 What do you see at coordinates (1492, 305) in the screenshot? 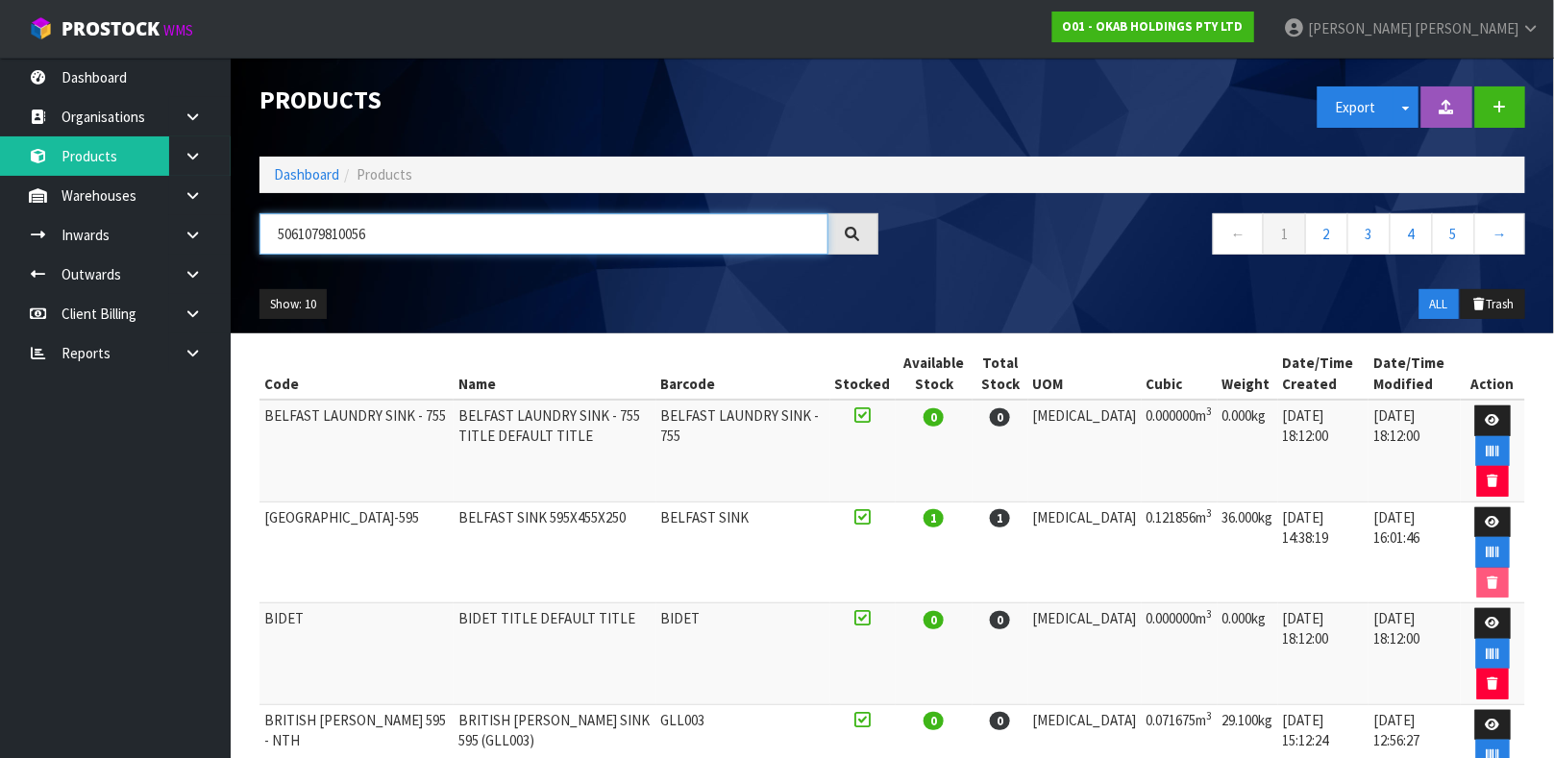
I see `button: Trash` at bounding box center [1492, 305].